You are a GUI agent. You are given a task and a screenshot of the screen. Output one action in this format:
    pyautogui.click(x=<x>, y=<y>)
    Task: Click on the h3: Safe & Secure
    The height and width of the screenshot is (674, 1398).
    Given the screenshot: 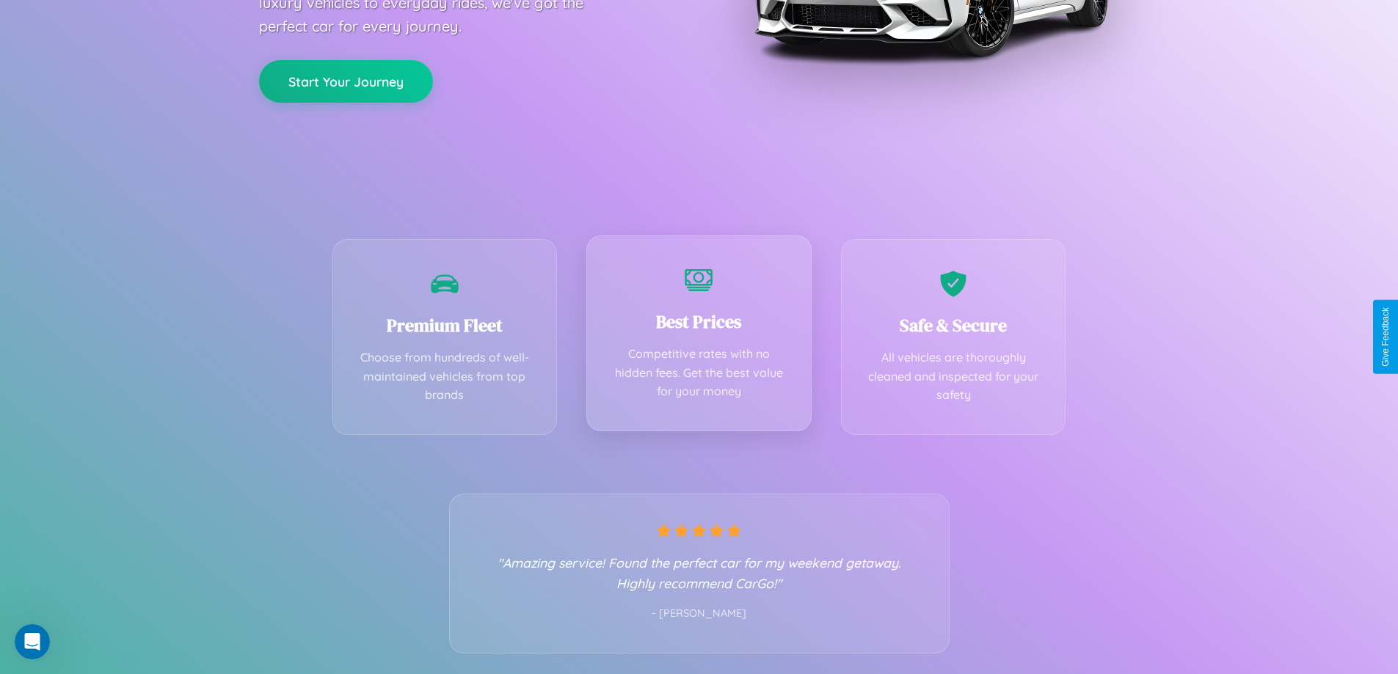 What is the action you would take?
    pyautogui.click(x=953, y=325)
    